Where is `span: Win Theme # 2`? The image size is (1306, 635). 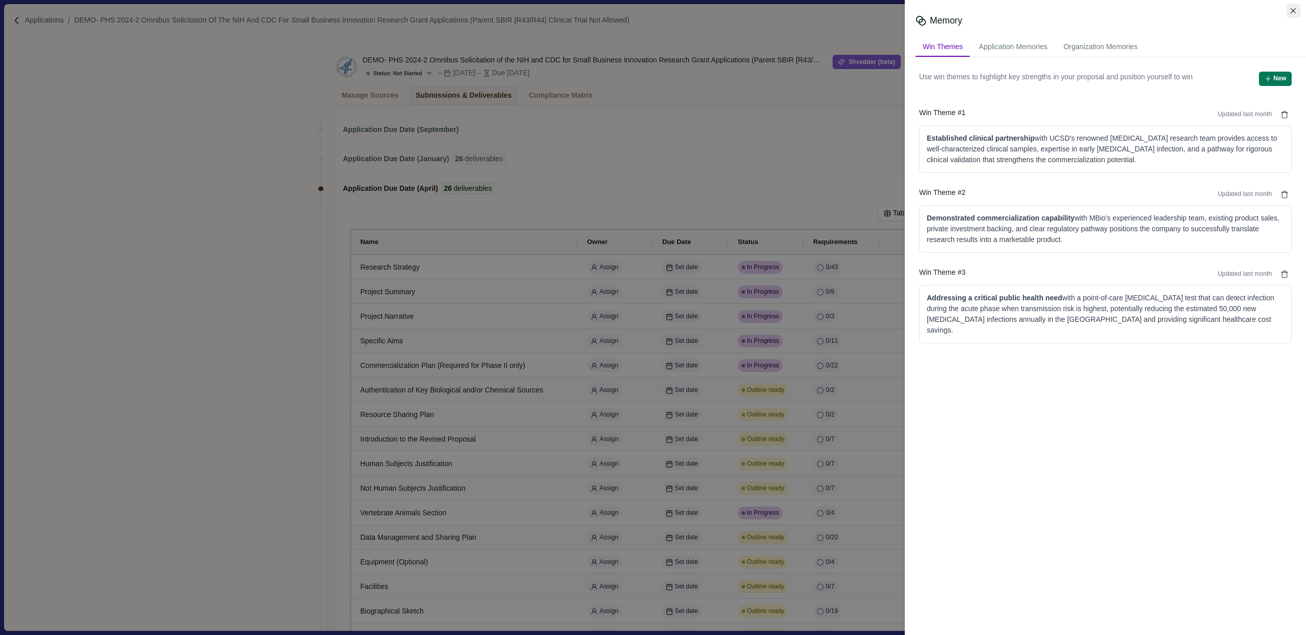
span: Win Theme # 2 is located at coordinates (942, 194).